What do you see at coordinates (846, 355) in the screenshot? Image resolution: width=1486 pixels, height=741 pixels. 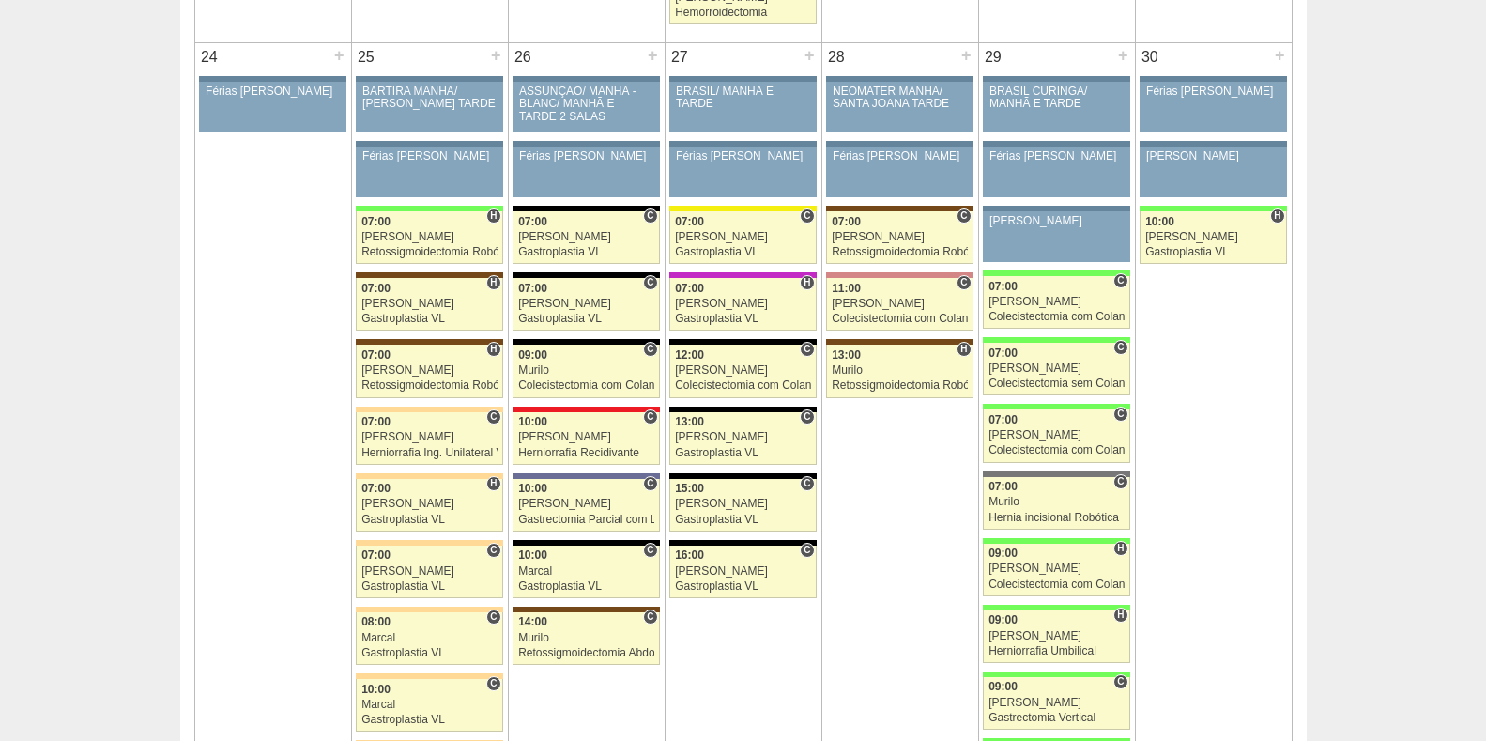 I see `span: 13:00` at bounding box center [846, 355].